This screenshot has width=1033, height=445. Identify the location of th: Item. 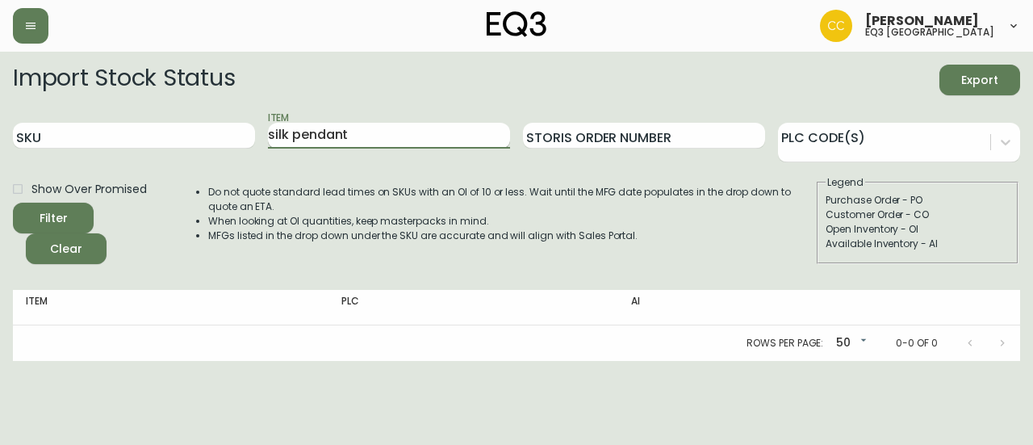
(170, 307).